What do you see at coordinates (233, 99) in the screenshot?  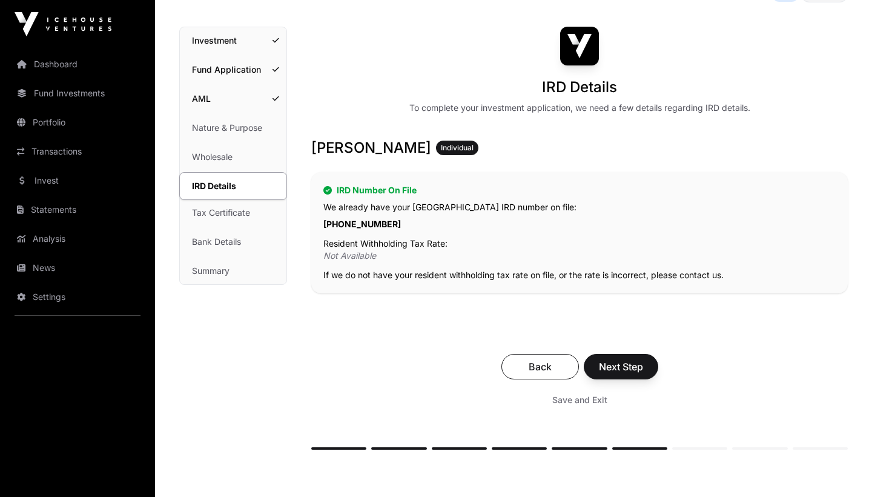 I see `a: AML` at bounding box center [233, 99].